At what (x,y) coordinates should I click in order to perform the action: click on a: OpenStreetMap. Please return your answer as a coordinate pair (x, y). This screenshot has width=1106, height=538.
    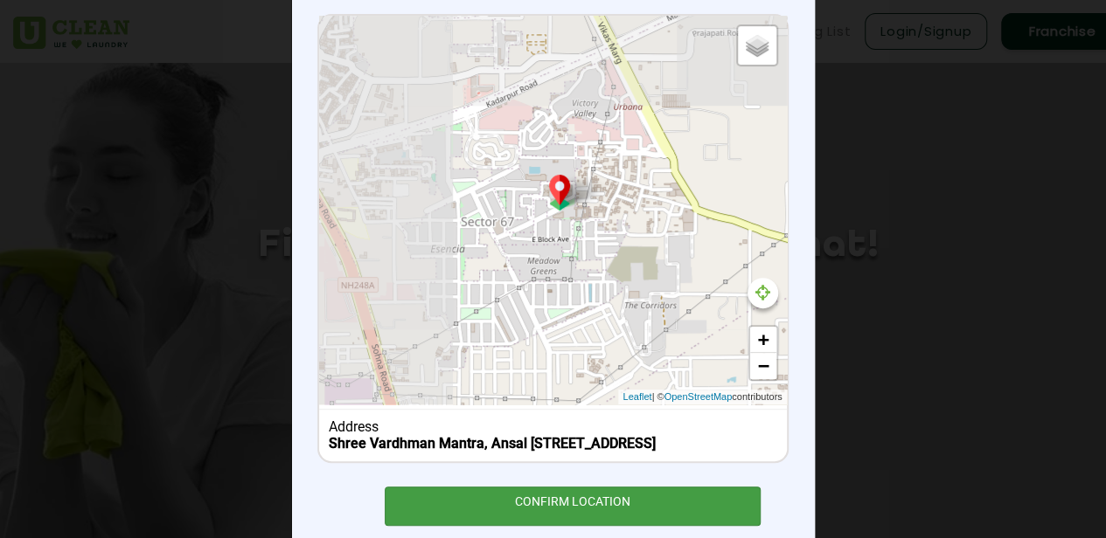
    Looking at the image, I should click on (698, 397).